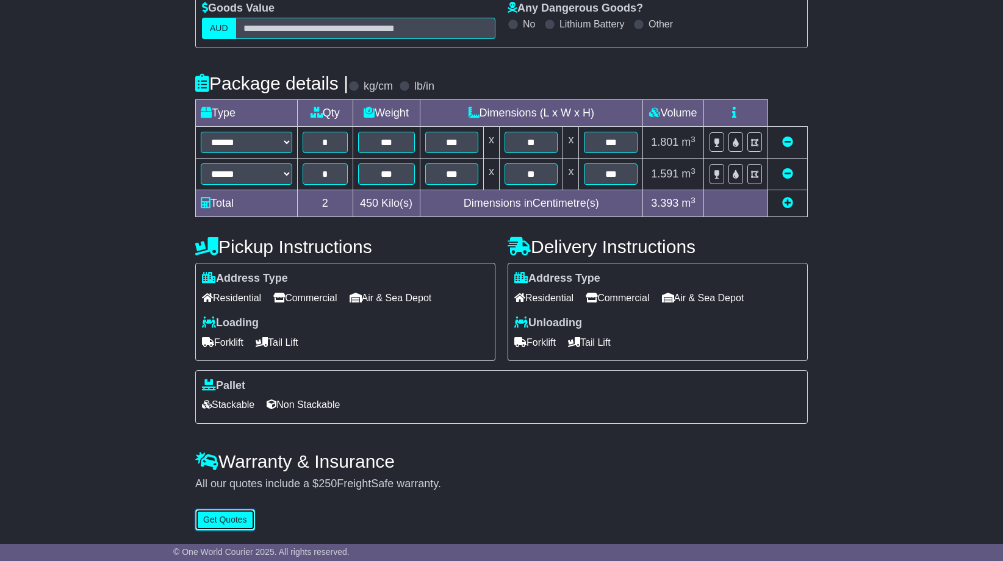 This screenshot has width=1003, height=561. Describe the element at coordinates (502, 485) in the screenshot. I see `div: All our quotes include a $ FreightSafe warranty.` at that location.